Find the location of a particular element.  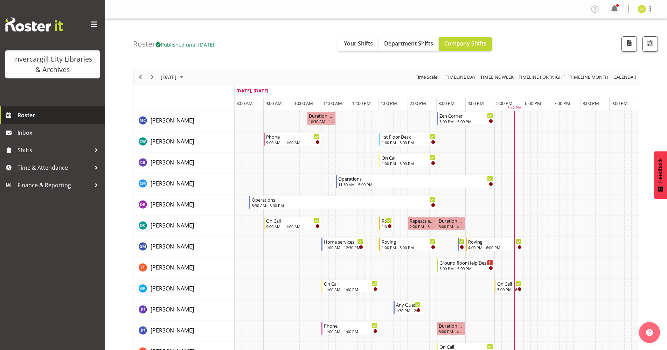

button: Previous is located at coordinates (140, 77).